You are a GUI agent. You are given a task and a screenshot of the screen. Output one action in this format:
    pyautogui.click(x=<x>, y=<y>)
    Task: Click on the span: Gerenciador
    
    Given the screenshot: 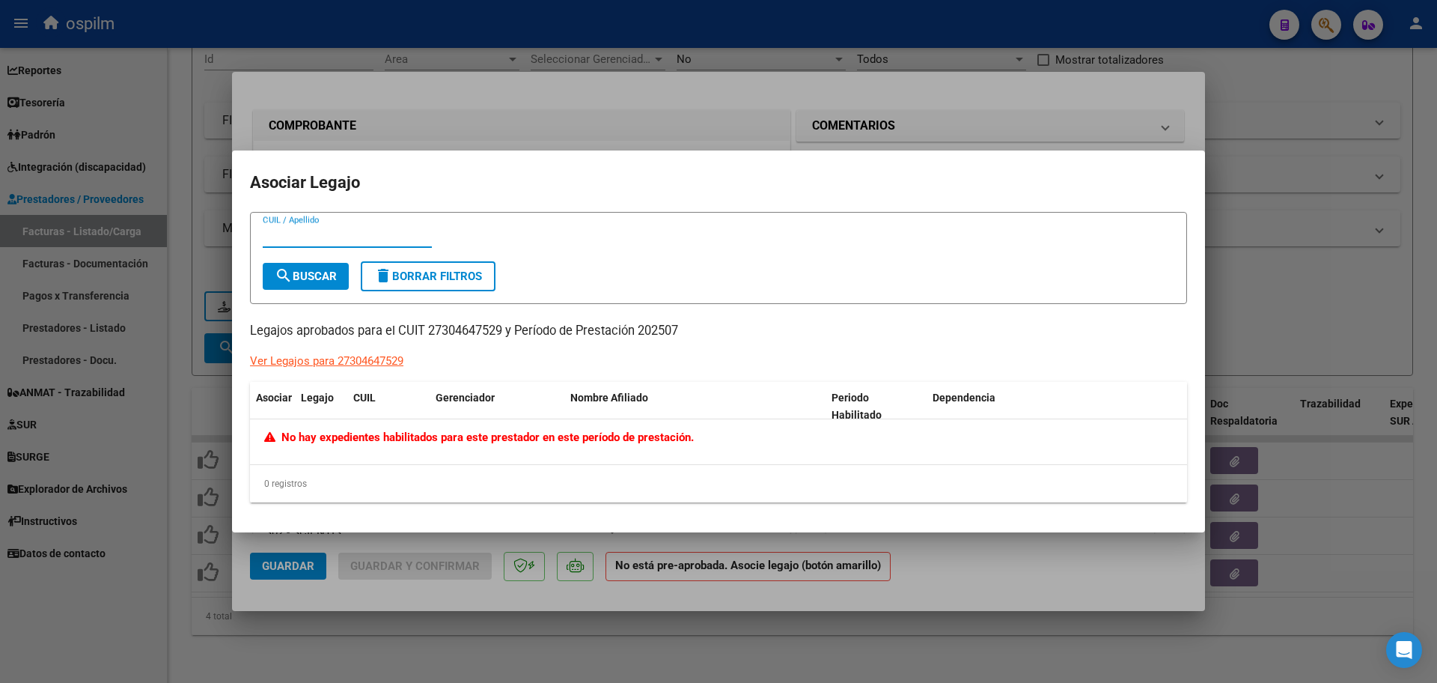 What is the action you would take?
    pyautogui.click(x=465, y=398)
    